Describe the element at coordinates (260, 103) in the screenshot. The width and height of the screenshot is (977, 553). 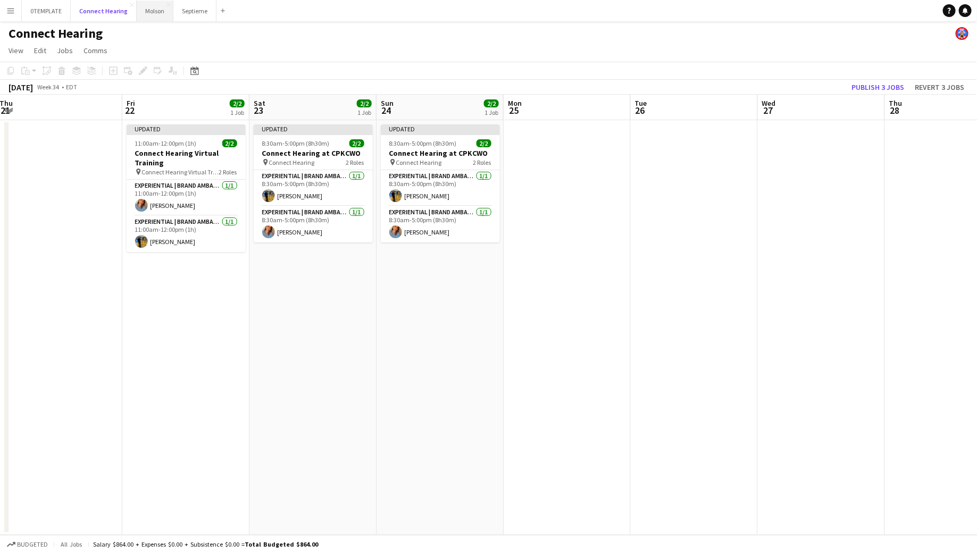
I see `span: Sat` at that location.